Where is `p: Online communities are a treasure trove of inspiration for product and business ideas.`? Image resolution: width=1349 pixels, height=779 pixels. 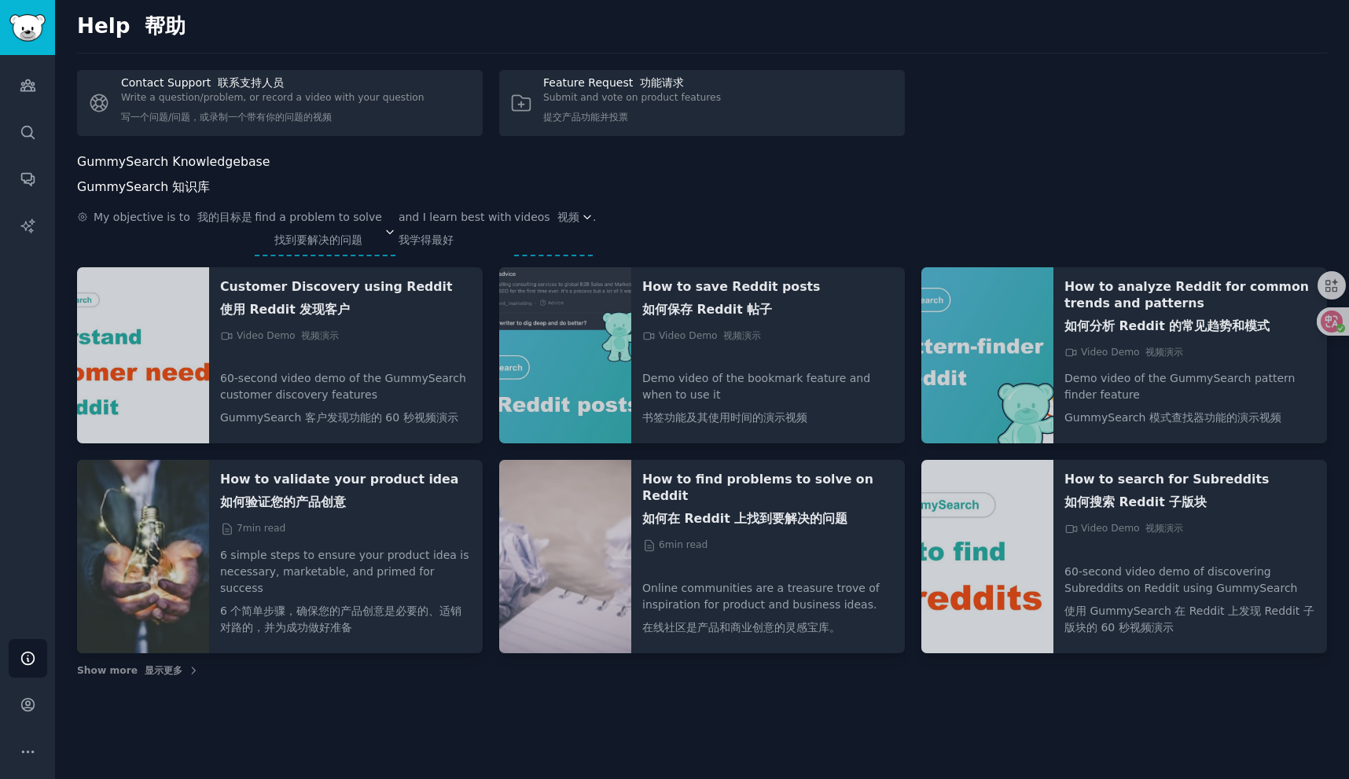
p: Online communities are a treasure trove of inspiration for product and business ideas. is located at coordinates (768, 605).